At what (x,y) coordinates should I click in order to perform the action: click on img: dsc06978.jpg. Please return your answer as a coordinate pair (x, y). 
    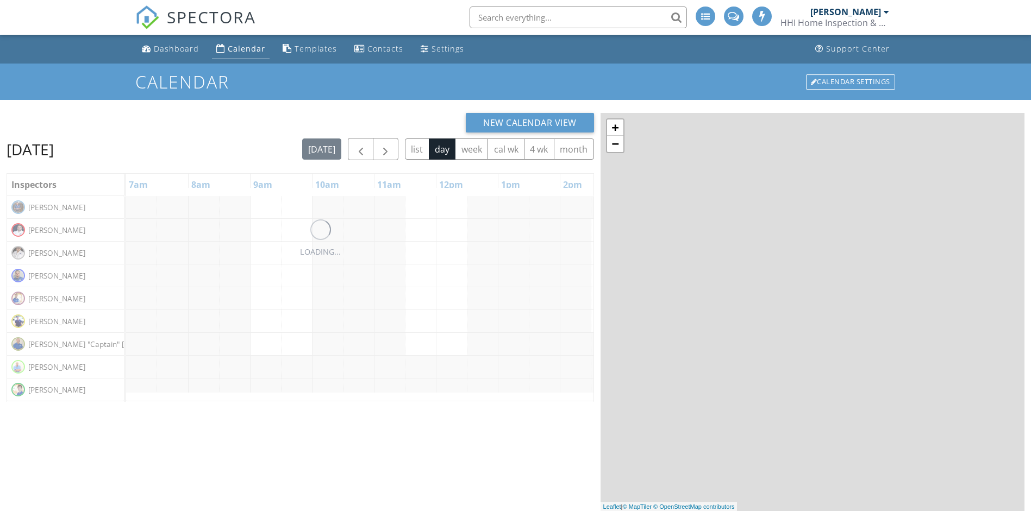
    Looking at the image, I should click on (18, 390).